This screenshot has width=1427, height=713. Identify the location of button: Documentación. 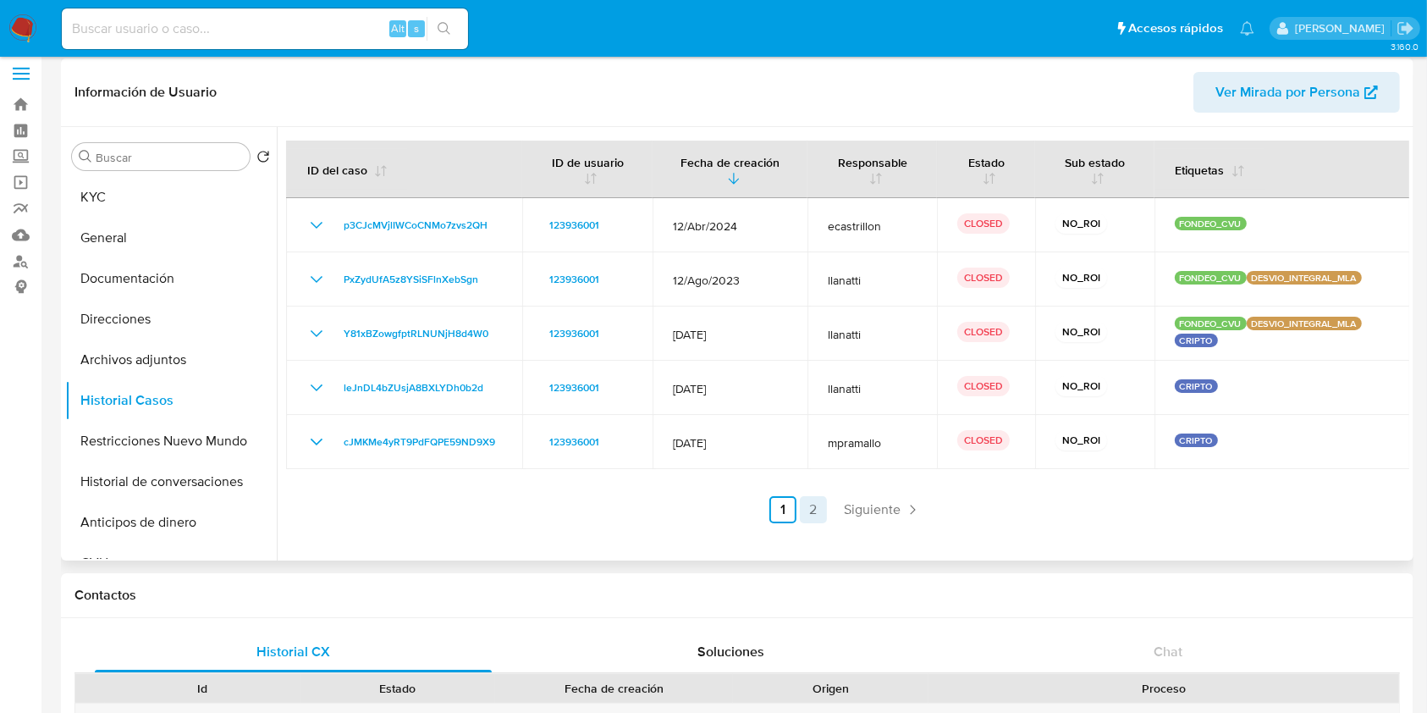
(171, 278).